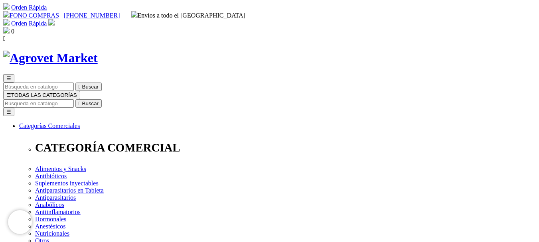 The height and width of the screenshot is (242, 539). Describe the element at coordinates (58, 212) in the screenshot. I see `span: Antiinflamatorios` at that location.